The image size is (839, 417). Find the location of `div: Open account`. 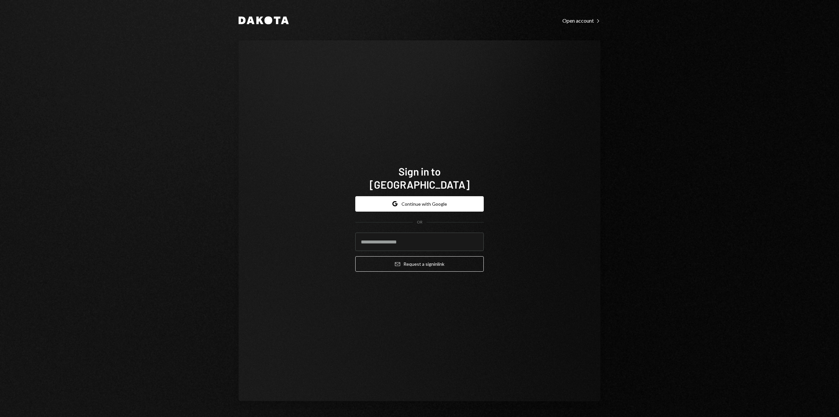

div: Open account is located at coordinates (582, 21).